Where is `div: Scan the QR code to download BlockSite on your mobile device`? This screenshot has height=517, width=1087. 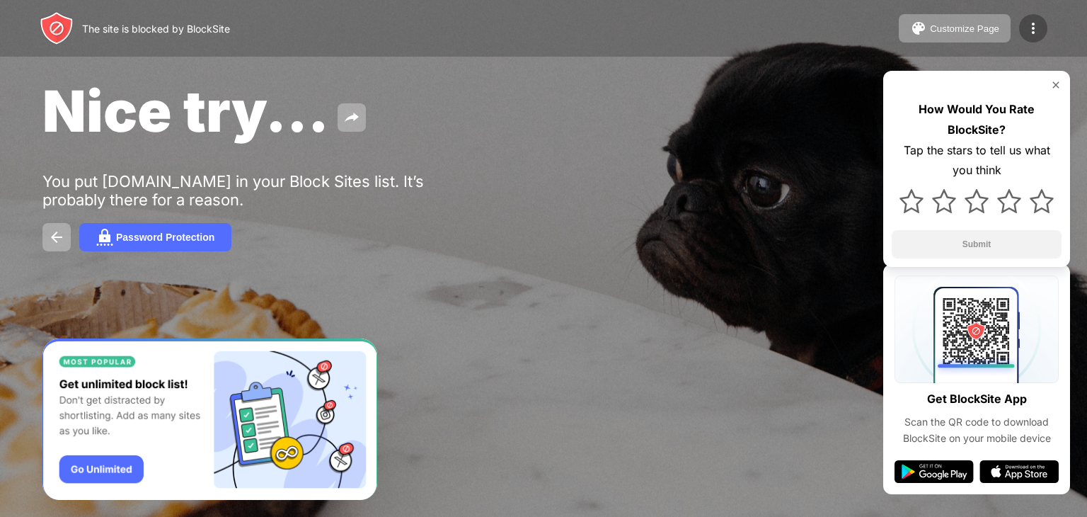
div: Scan the QR code to download BlockSite on your mobile device is located at coordinates (977, 430).